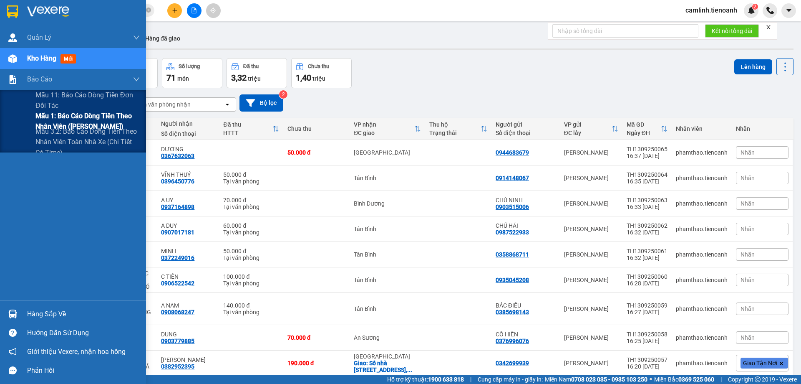 This screenshot has height=384, width=801. I want to click on img: solution-icon, so click(13, 79).